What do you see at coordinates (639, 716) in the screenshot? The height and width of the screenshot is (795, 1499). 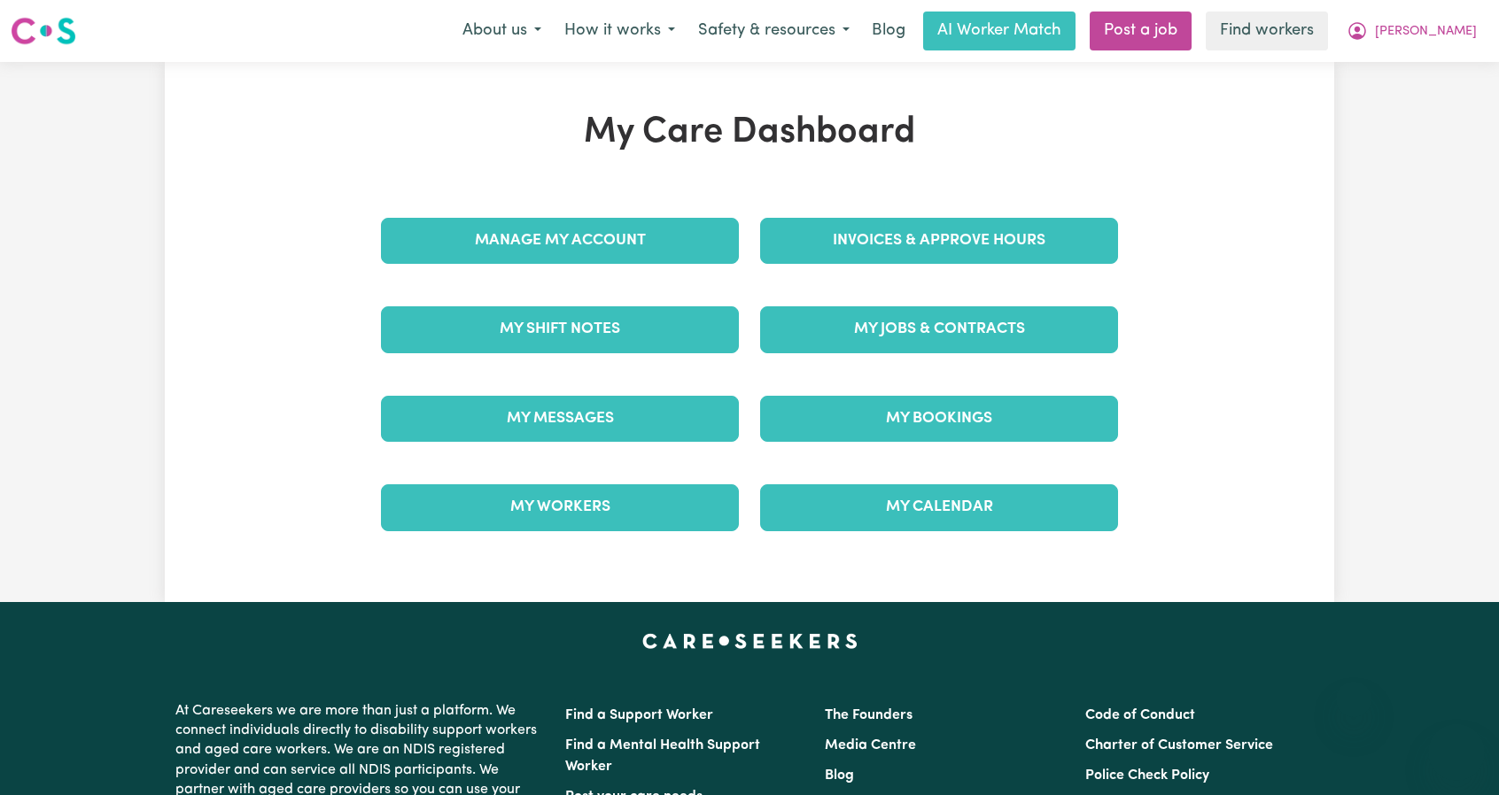 I see `a: Find a Support Worker` at bounding box center [639, 716].